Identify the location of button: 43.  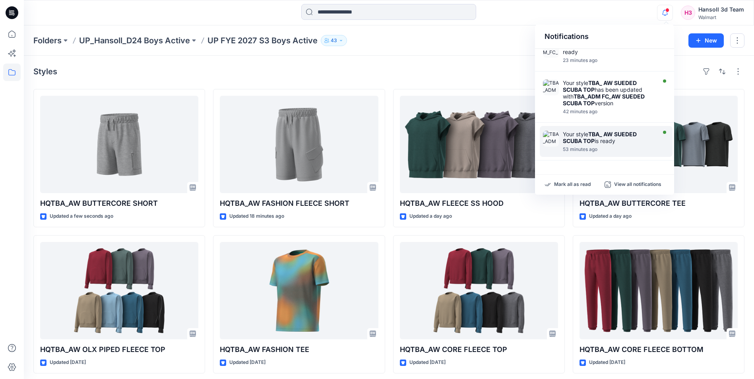
(334, 41).